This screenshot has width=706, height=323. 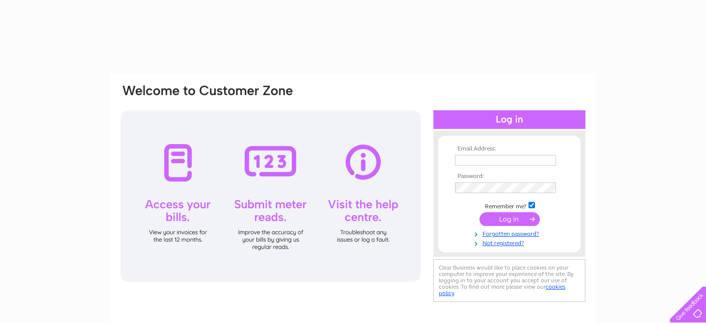 What do you see at coordinates (510, 242) in the screenshot?
I see `a: Not registered?` at bounding box center [510, 242].